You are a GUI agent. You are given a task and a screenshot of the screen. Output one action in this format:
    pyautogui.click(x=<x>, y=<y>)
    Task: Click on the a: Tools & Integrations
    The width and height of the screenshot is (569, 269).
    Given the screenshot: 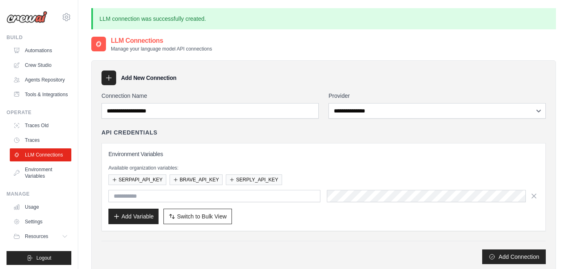 What is the action you would take?
    pyautogui.click(x=40, y=95)
    